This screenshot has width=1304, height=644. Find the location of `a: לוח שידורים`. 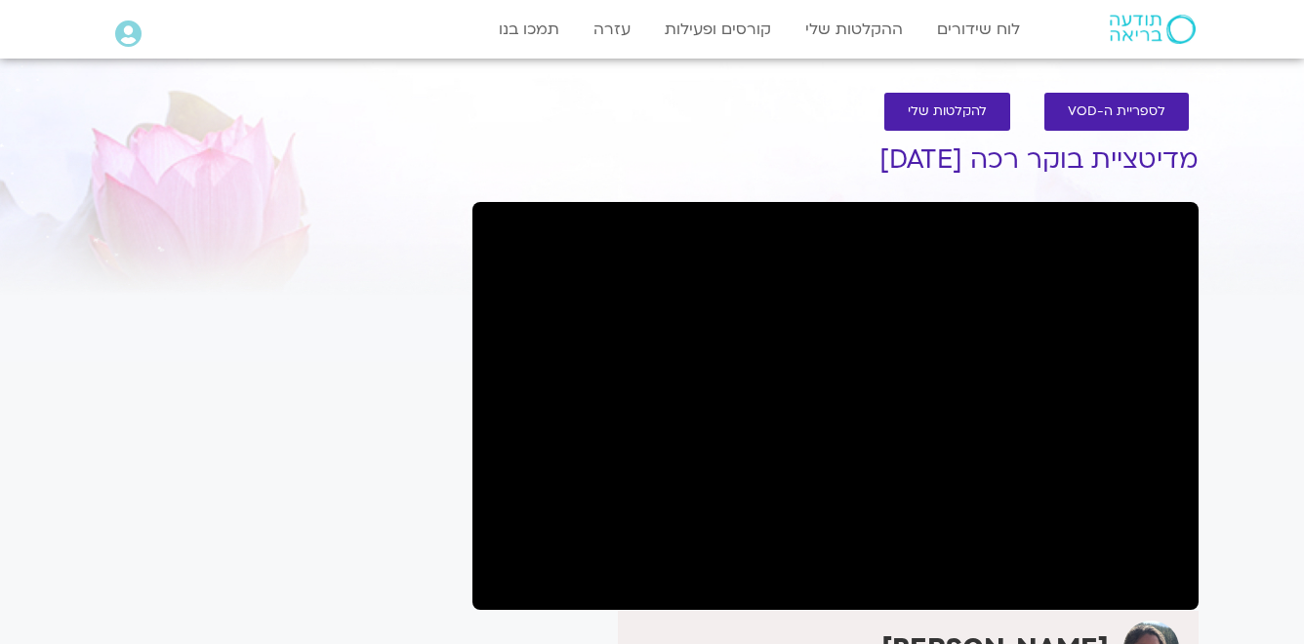

a: לוח שידורים is located at coordinates (978, 29).